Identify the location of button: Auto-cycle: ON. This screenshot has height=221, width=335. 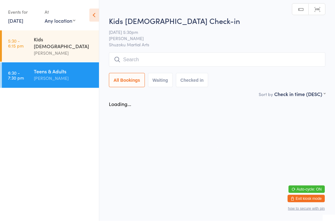
(307, 189).